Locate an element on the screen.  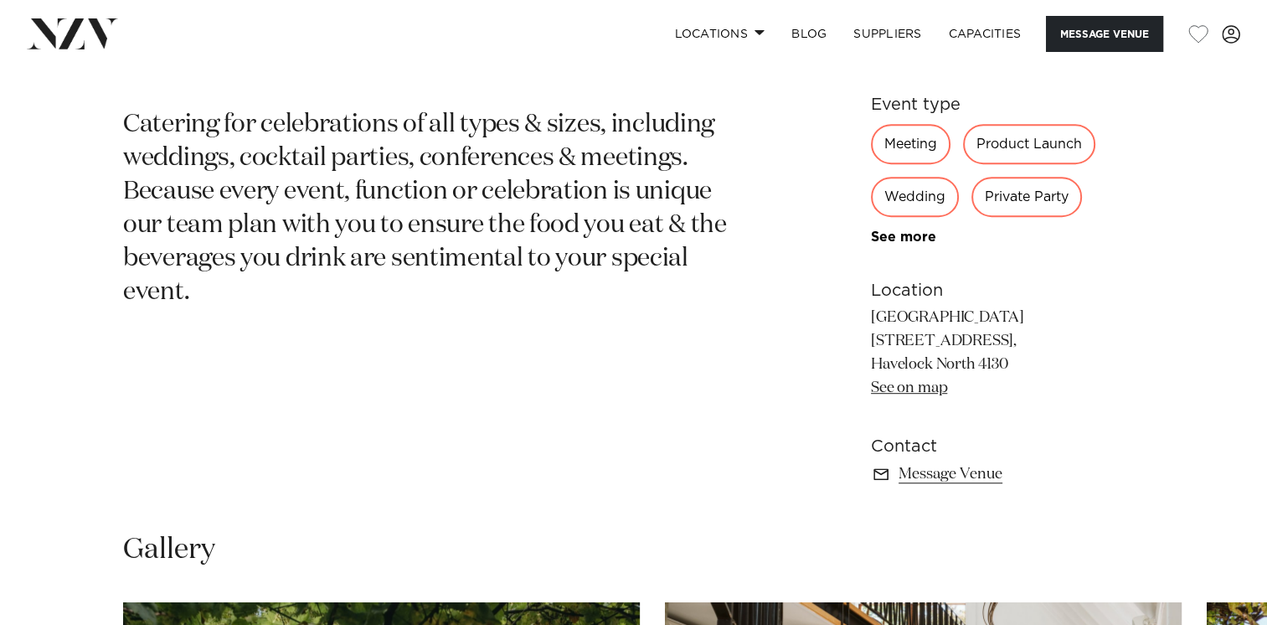
a: See on map is located at coordinates (908, 388).